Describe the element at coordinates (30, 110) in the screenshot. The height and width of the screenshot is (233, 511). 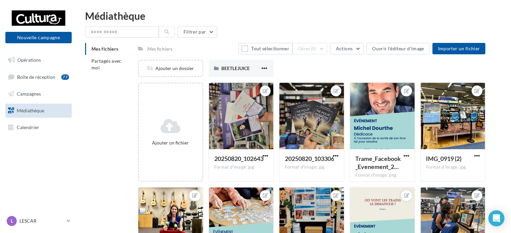
I see `span: Médiathèque` at that location.